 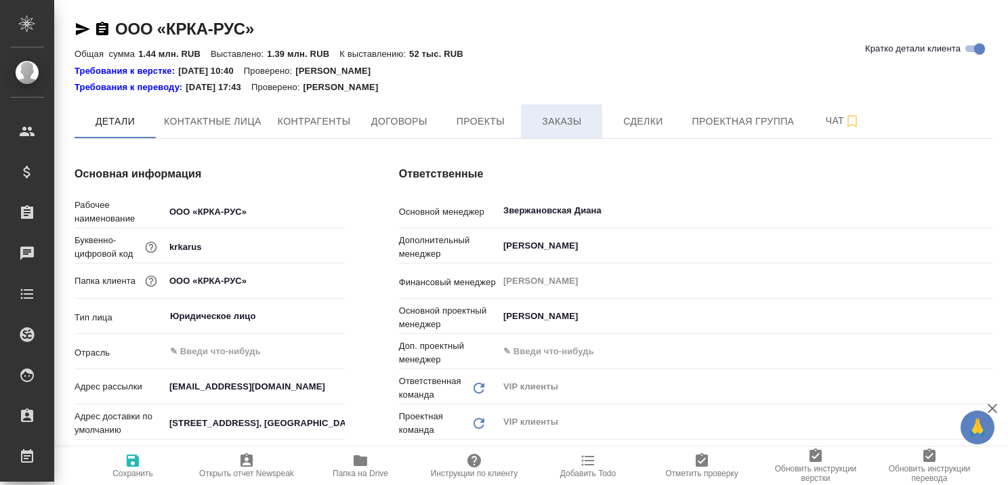 What do you see at coordinates (247, 466) in the screenshot?
I see `button: Открыть отчет Newspeak` at bounding box center [247, 466].